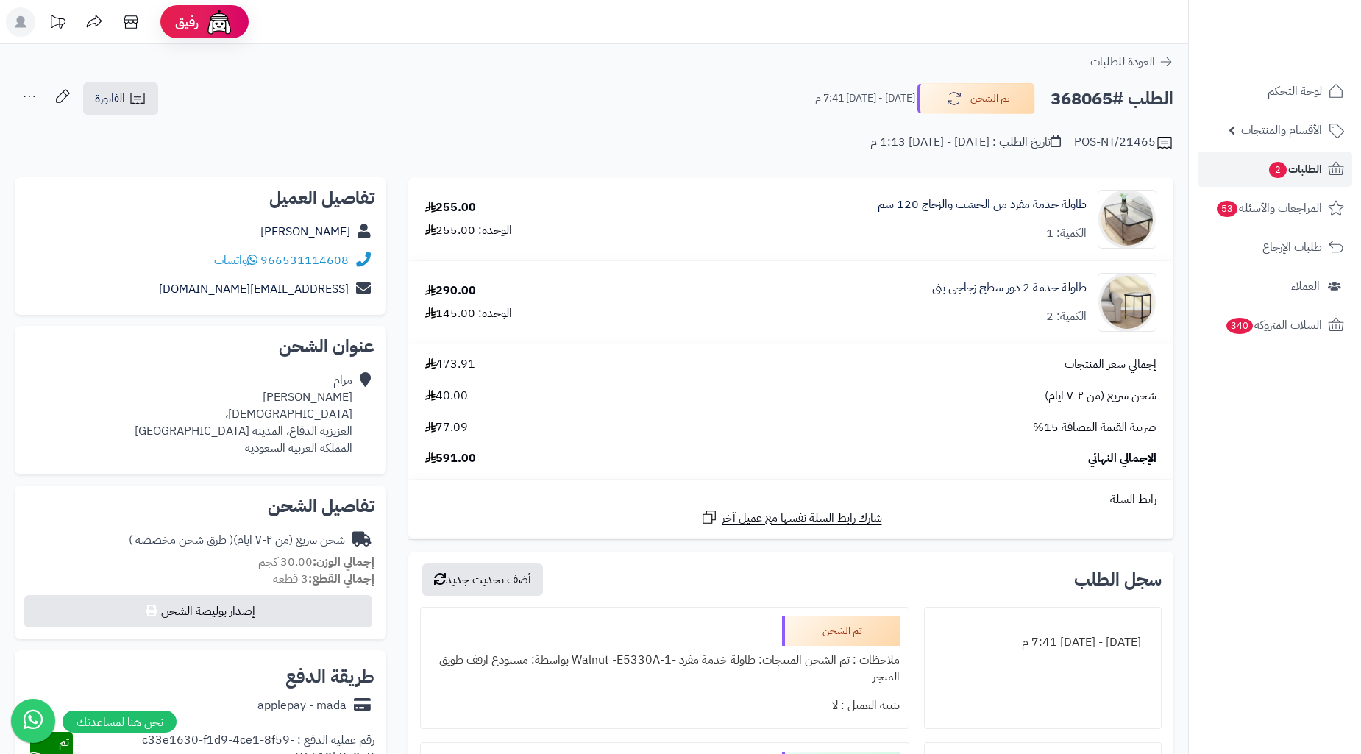 The height and width of the screenshot is (754, 1361). Describe the element at coordinates (1110, 364) in the screenshot. I see `span: إجمالي سعر المنتجات` at that location.